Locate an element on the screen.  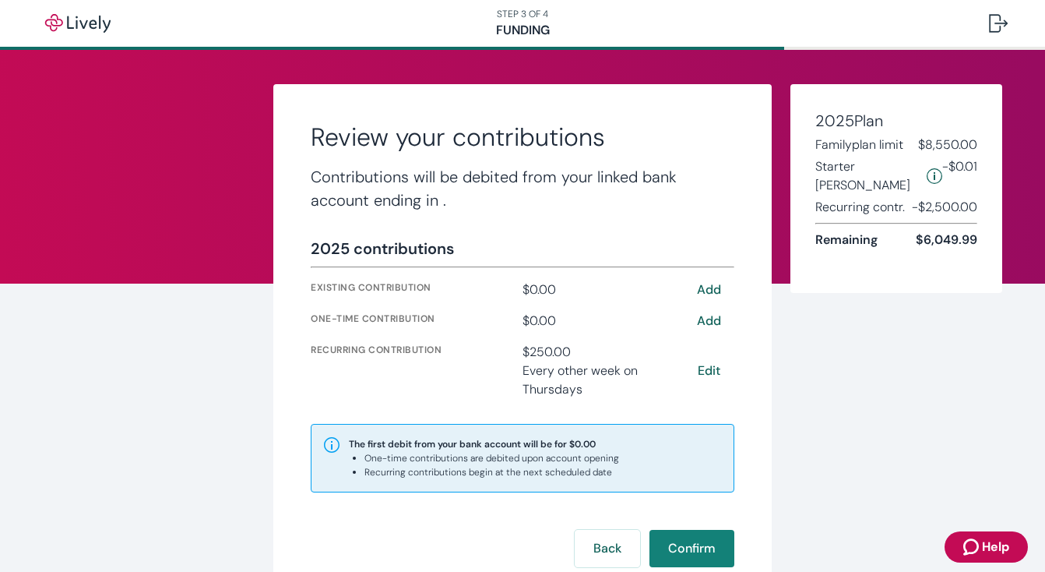
span: - $2,500.00 is located at coordinates (945, 207).